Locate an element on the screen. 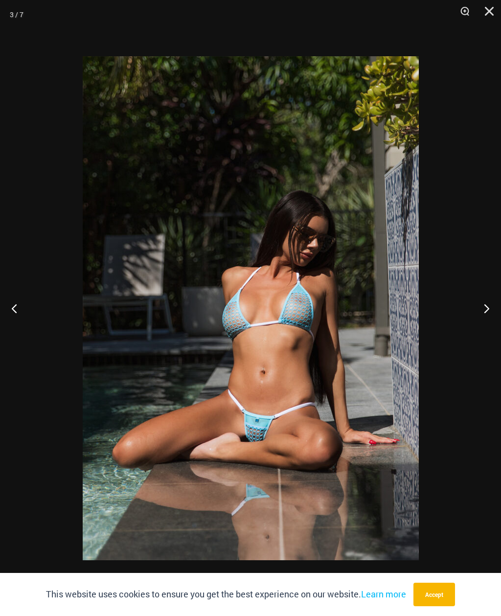 This screenshot has height=616, width=501. div: 3 / 7 is located at coordinates (17, 15).